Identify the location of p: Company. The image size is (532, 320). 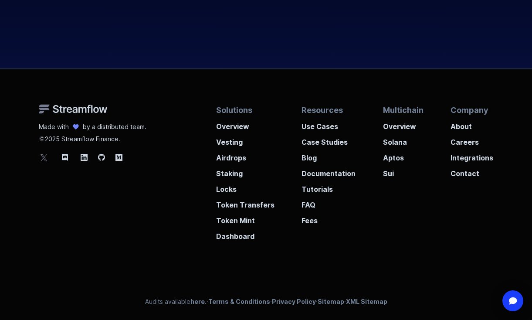
(472, 110).